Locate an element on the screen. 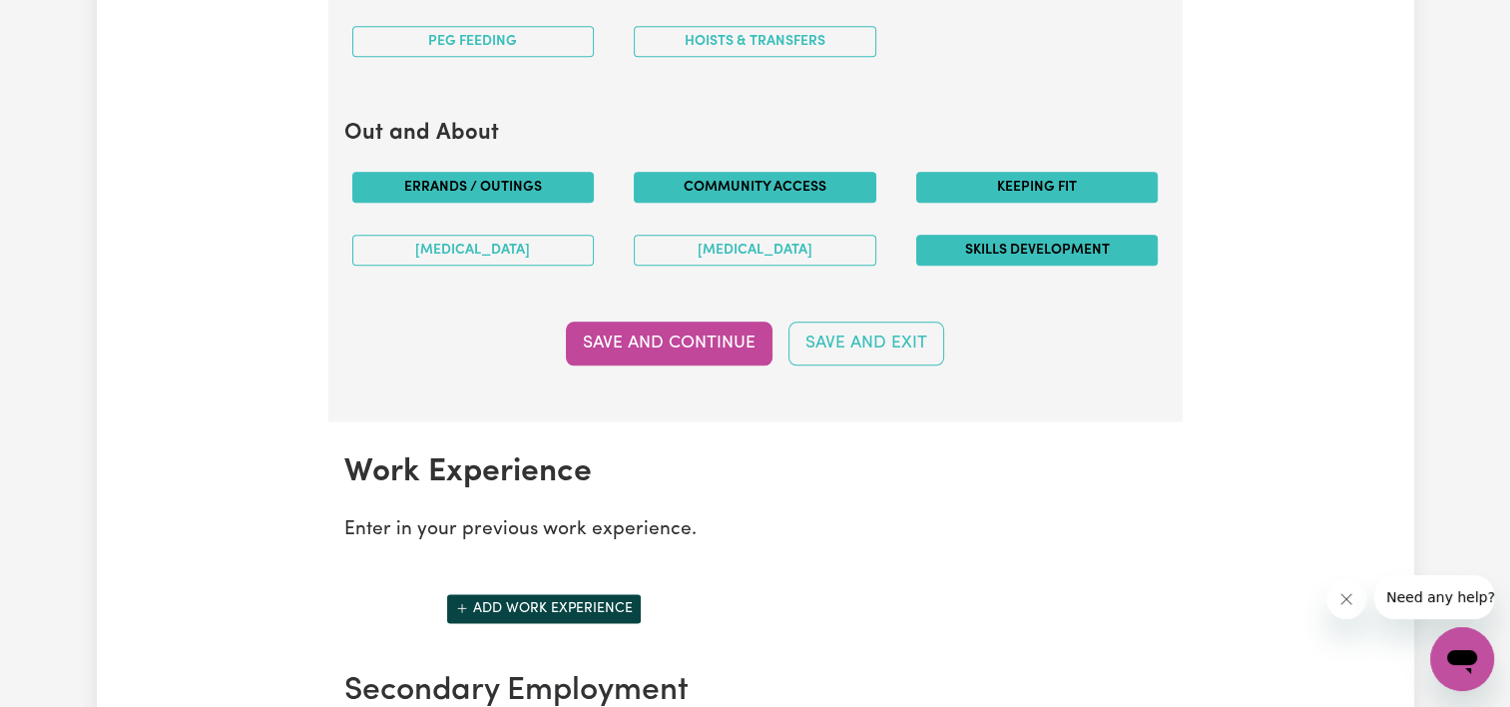 The image size is (1510, 707). button: Errands / Outings is located at coordinates (473, 187).